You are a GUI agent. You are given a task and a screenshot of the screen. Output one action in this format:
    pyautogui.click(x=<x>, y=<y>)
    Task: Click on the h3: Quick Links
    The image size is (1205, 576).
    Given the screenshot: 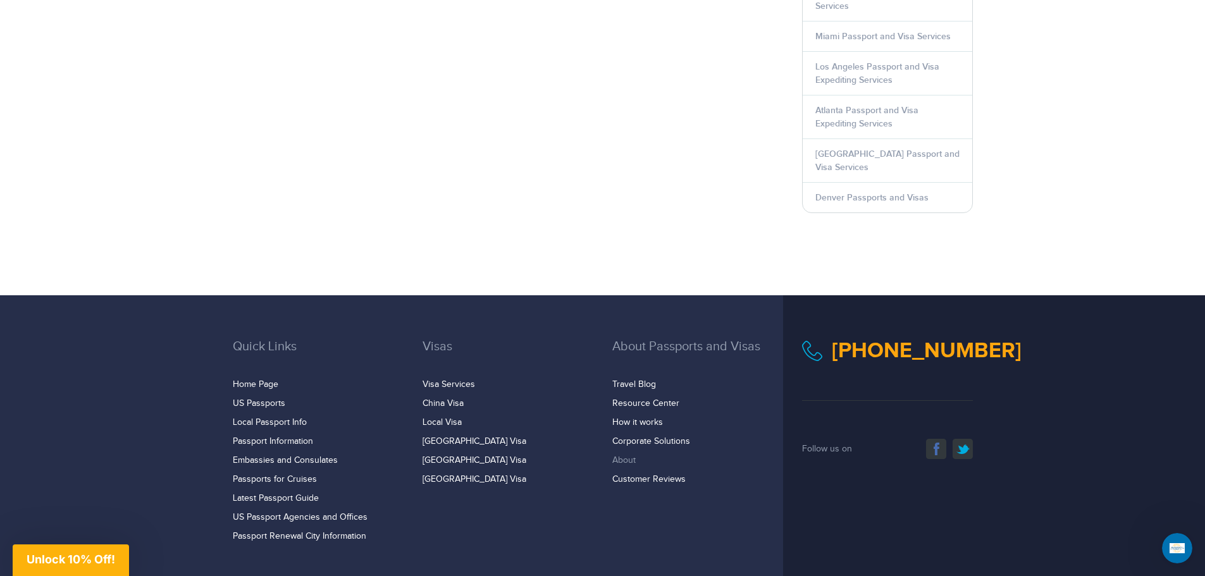 What is the action you would take?
    pyautogui.click(x=318, y=356)
    